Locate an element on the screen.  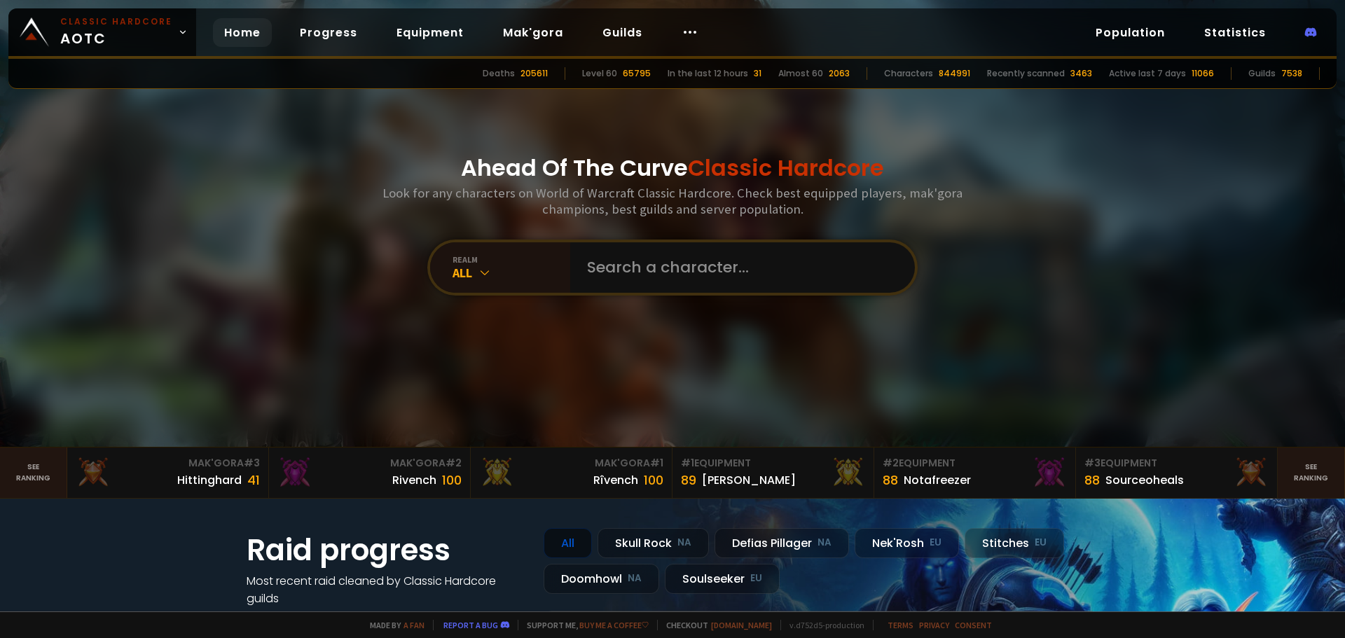
div: Hittinghard is located at coordinates (209, 480).